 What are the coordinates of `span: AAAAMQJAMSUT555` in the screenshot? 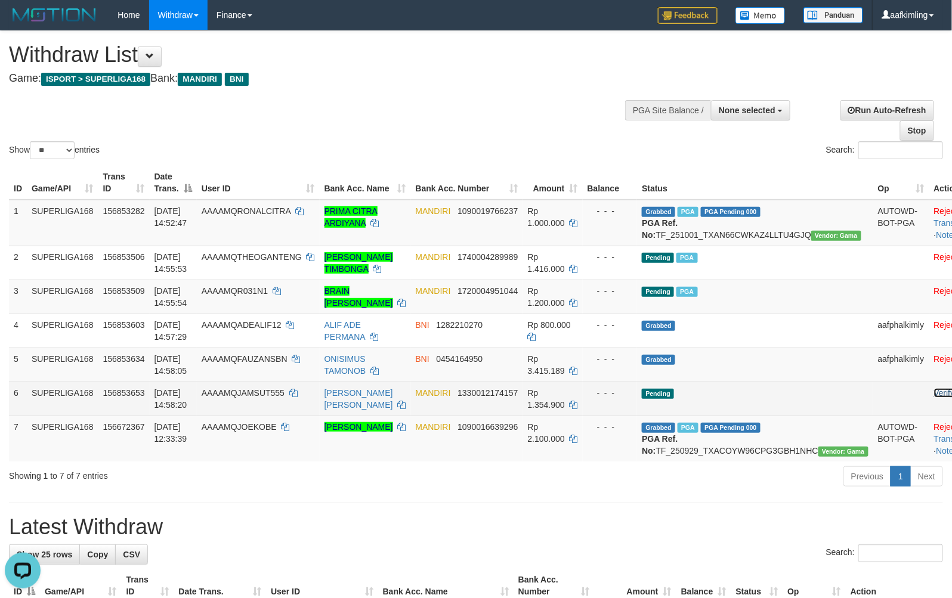 It's located at (243, 393).